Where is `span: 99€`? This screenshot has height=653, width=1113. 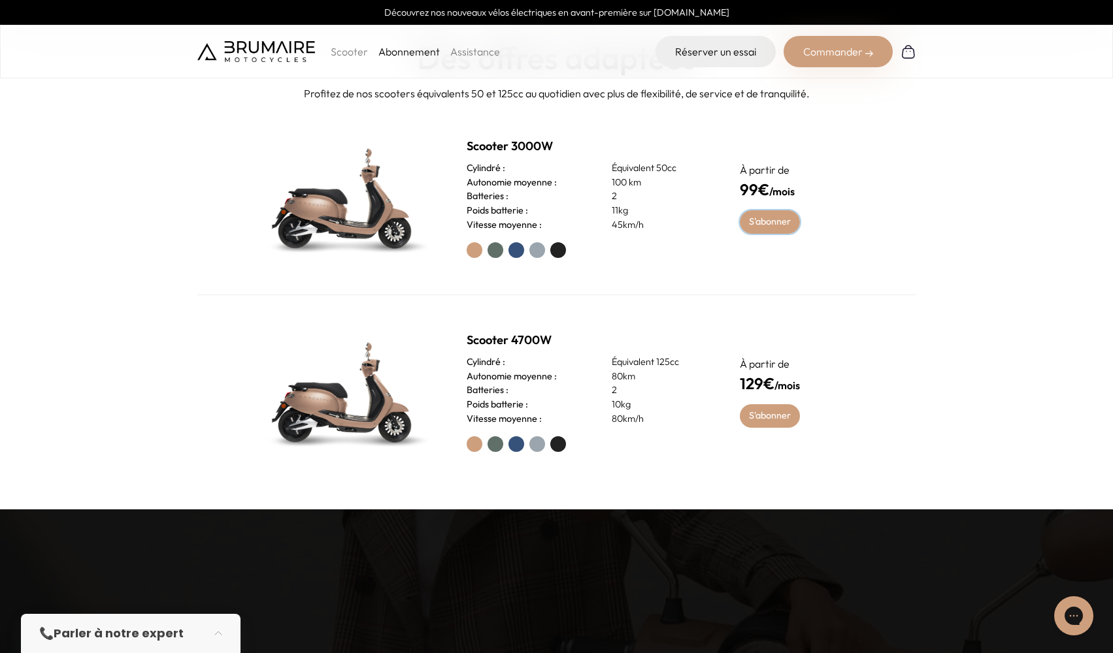 span: 99€ is located at coordinates (754, 189).